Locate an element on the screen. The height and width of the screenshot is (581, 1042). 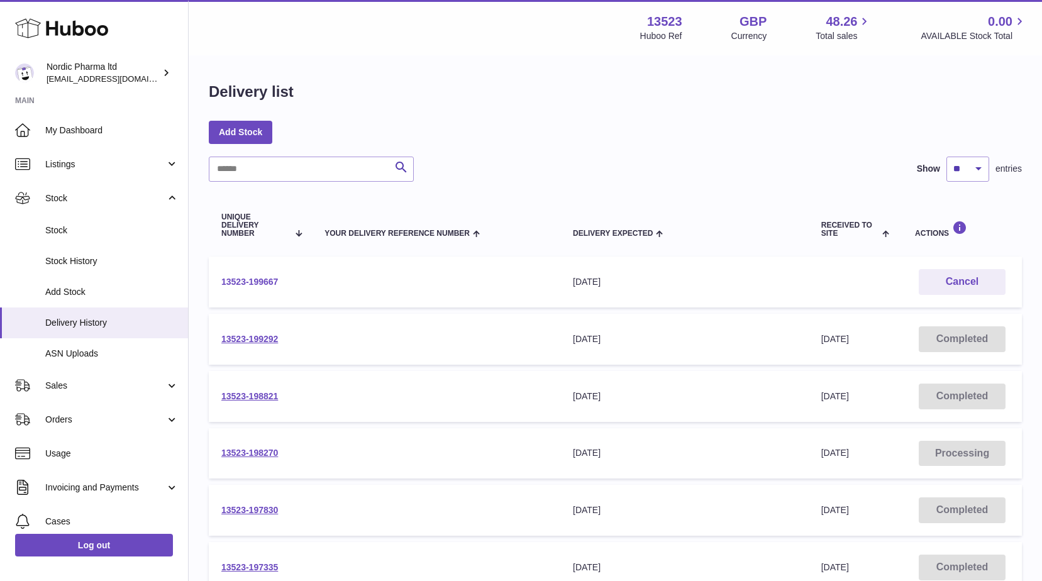
div: Huboo Ref is located at coordinates (661, 36).